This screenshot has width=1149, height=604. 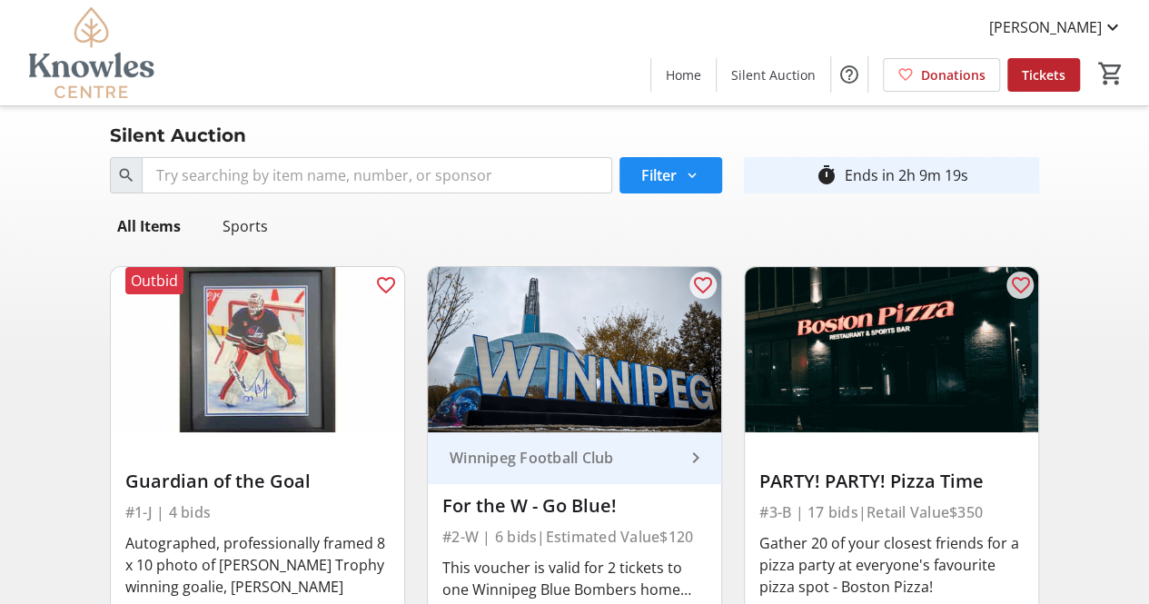 I want to click on div: Guardian of the Goal, so click(x=257, y=481).